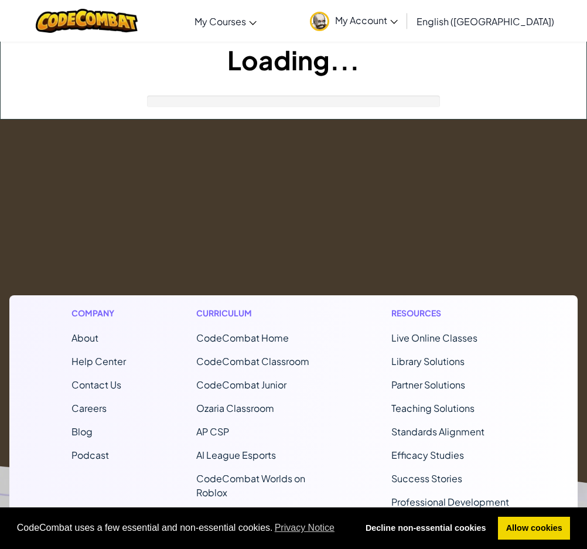 The height and width of the screenshot is (549, 587). What do you see at coordinates (437, 431) in the screenshot?
I see `a: Standards Alignment` at bounding box center [437, 431].